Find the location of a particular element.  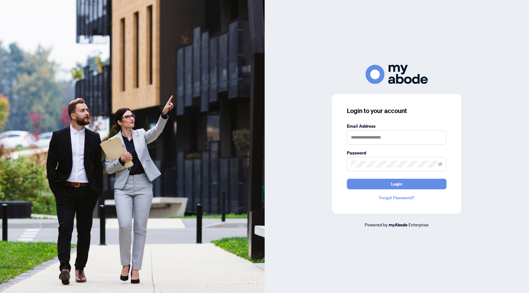

a: myAbode is located at coordinates (398, 225).